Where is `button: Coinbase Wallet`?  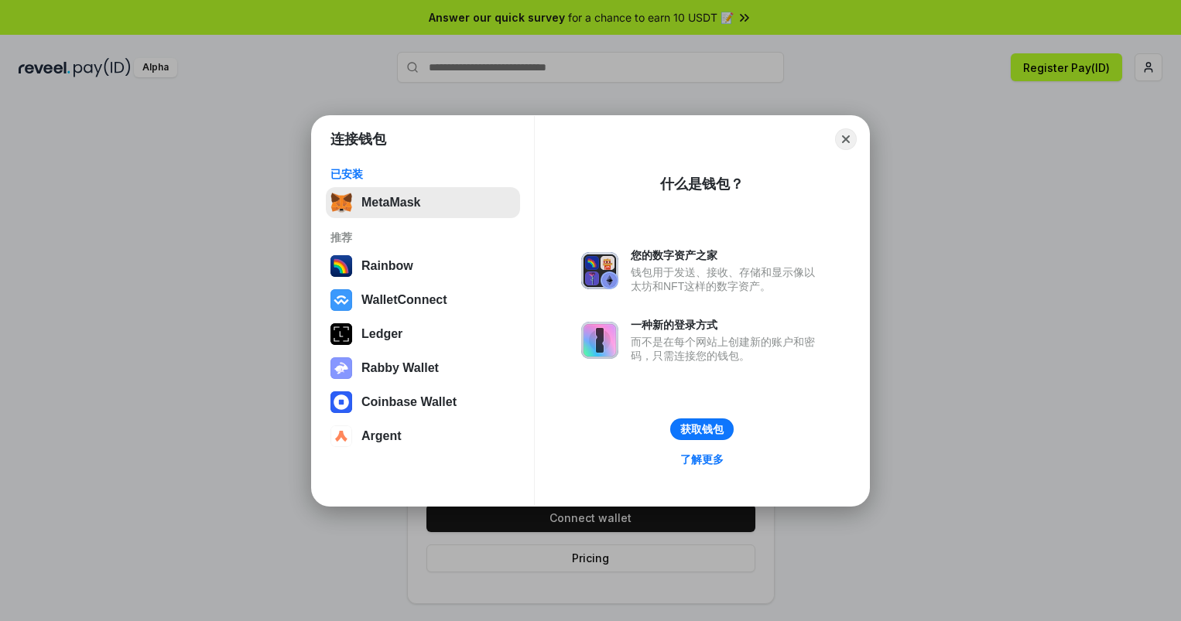
button: Coinbase Wallet is located at coordinates (422, 402).